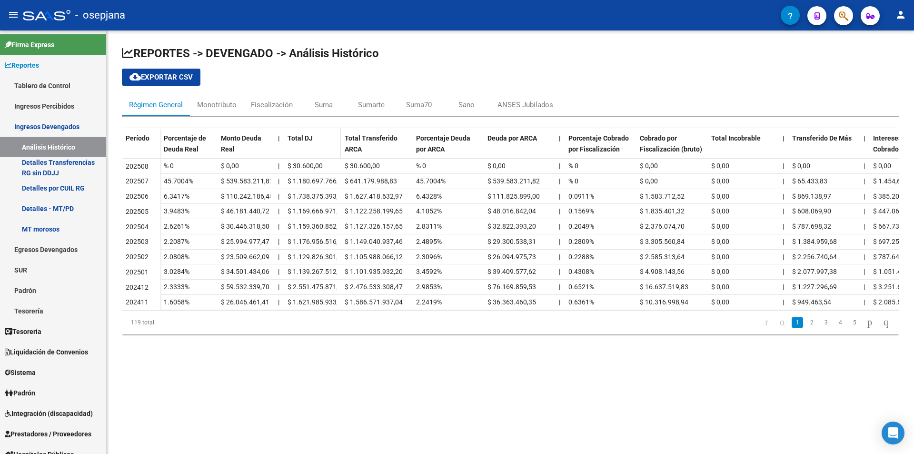  I want to click on a: 1, so click(798, 322).